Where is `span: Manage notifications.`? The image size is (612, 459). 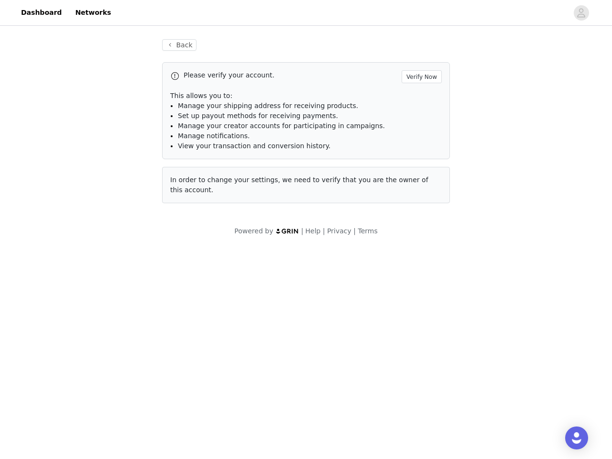
span: Manage notifications. is located at coordinates (214, 136).